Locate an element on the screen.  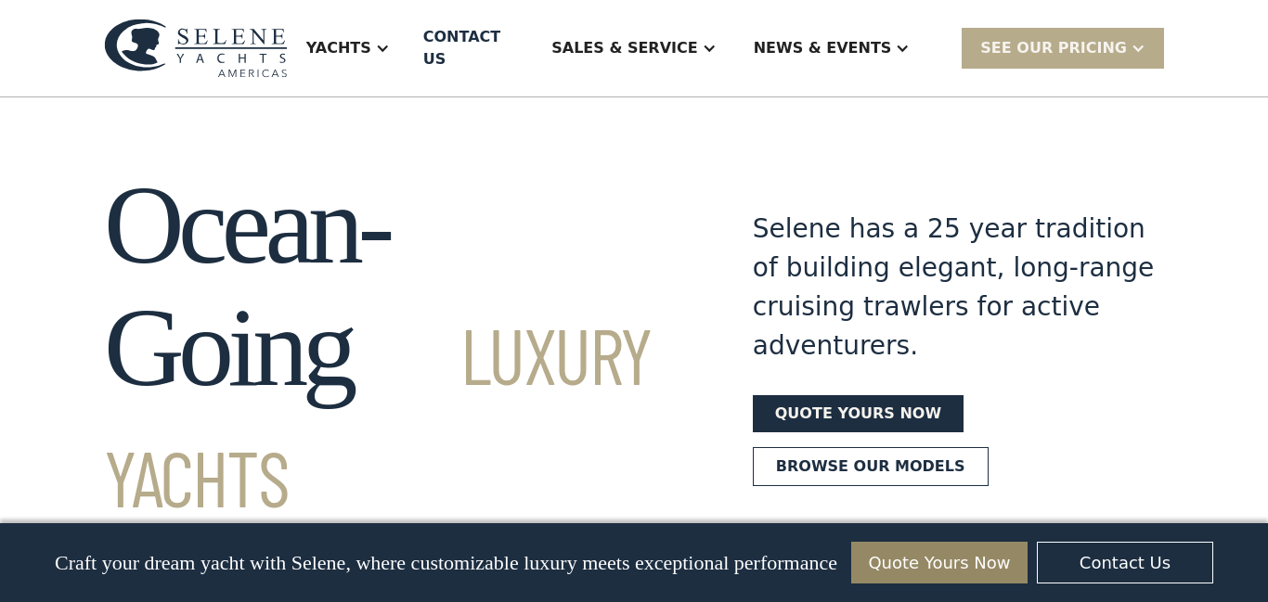
div: Selene has a 25 year tradition of building elegant, long-range cruising trawlers for active adven... is located at coordinates (958, 288).